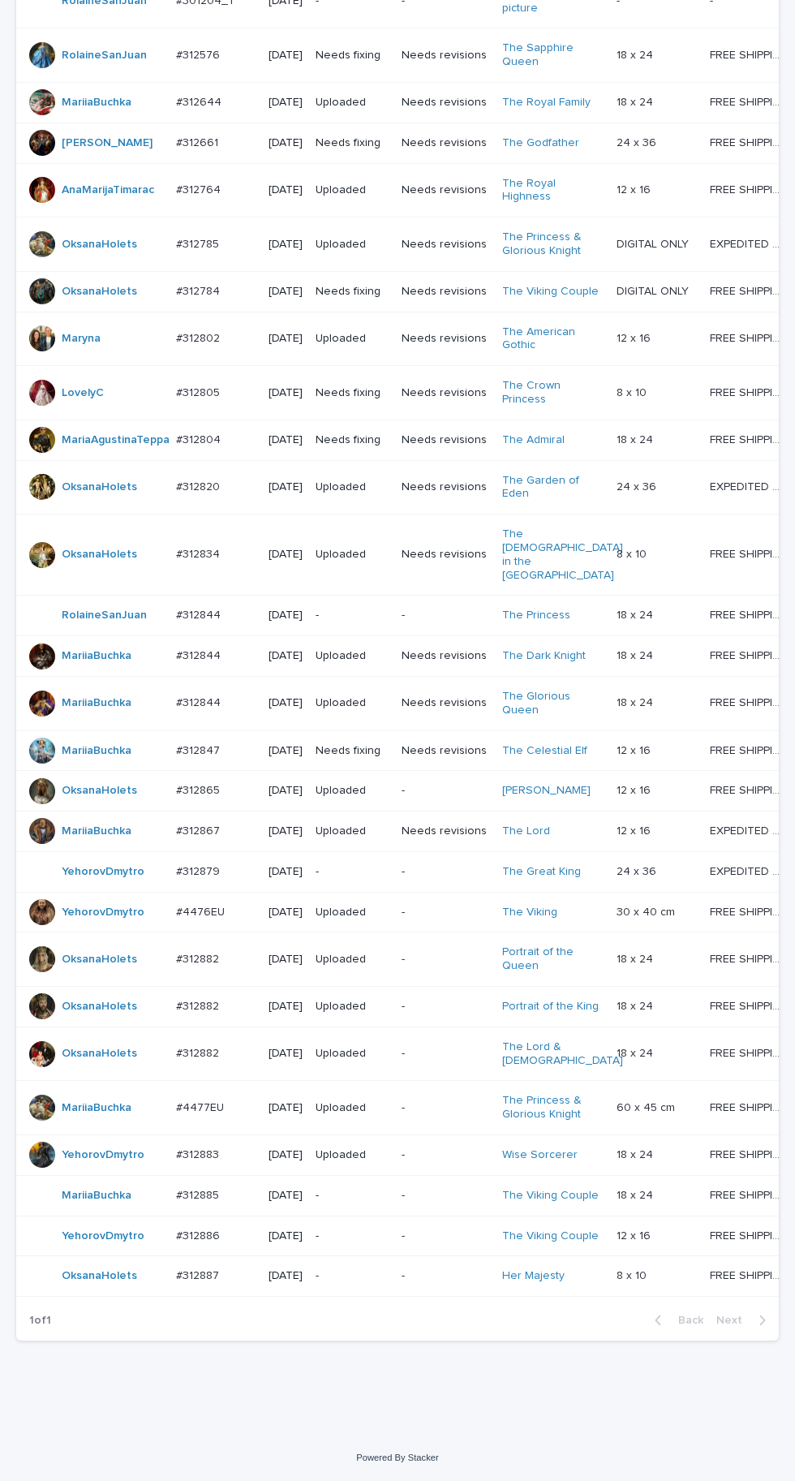 This screenshot has height=1481, width=795. I want to click on p: #312887, so click(199, 1274).